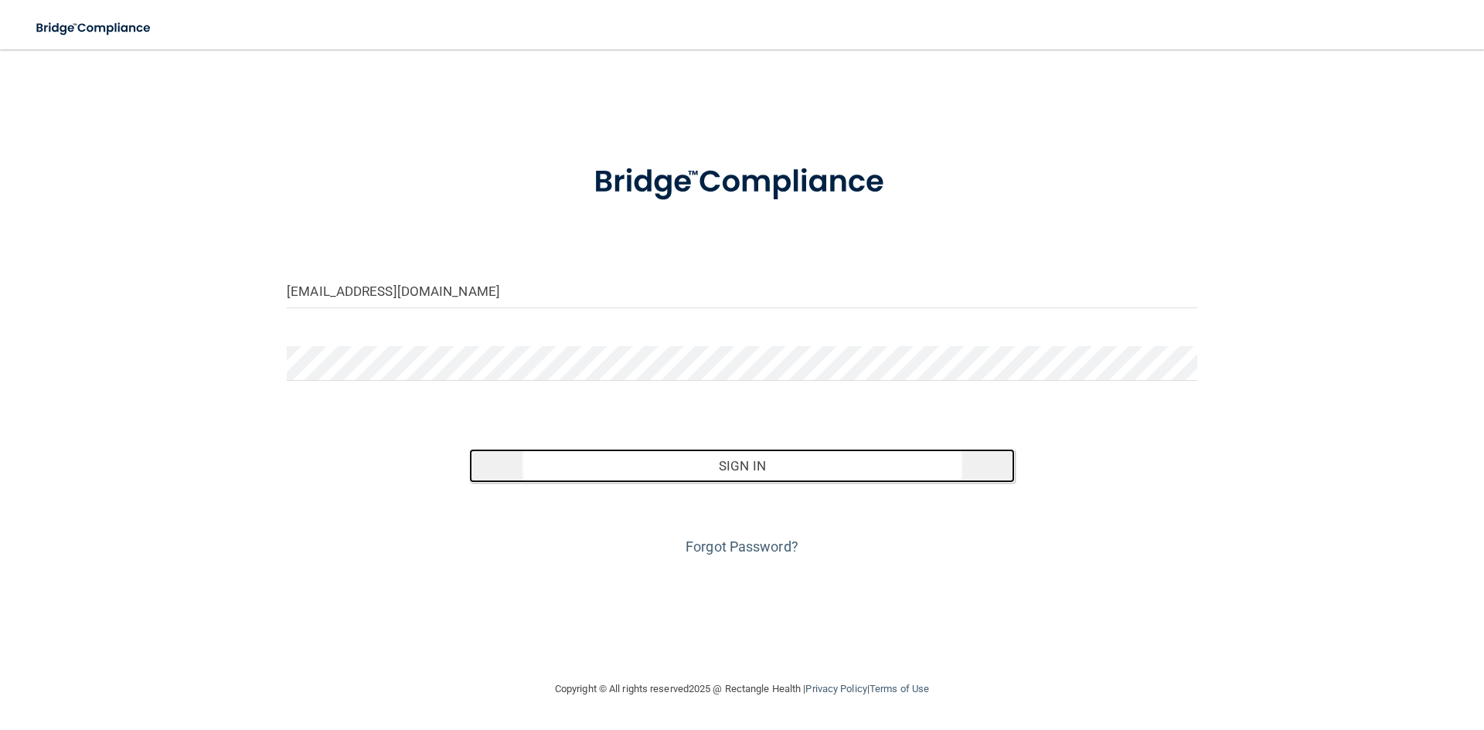 The height and width of the screenshot is (730, 1484). I want to click on input: Email, so click(742, 291).